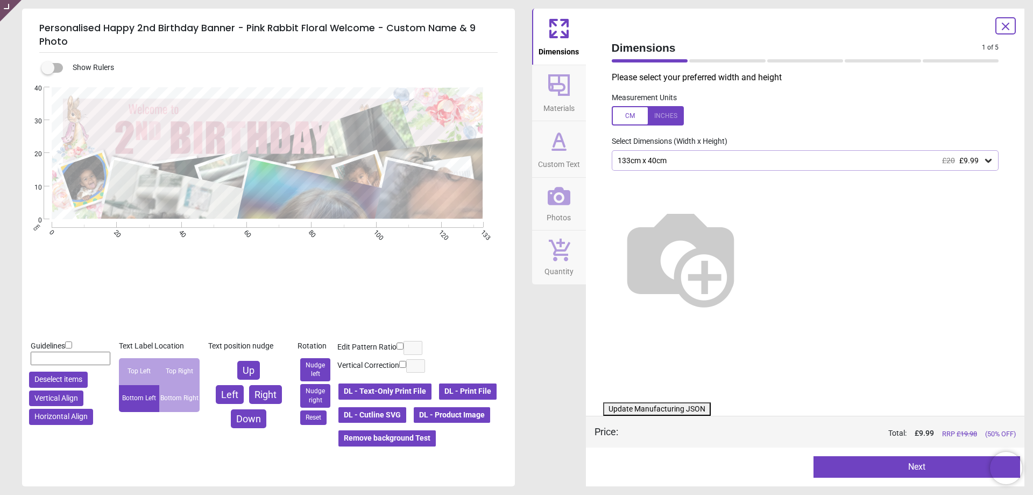  Describe the element at coordinates (387, 438) in the screenshot. I see `button: Remove background Test` at that location.